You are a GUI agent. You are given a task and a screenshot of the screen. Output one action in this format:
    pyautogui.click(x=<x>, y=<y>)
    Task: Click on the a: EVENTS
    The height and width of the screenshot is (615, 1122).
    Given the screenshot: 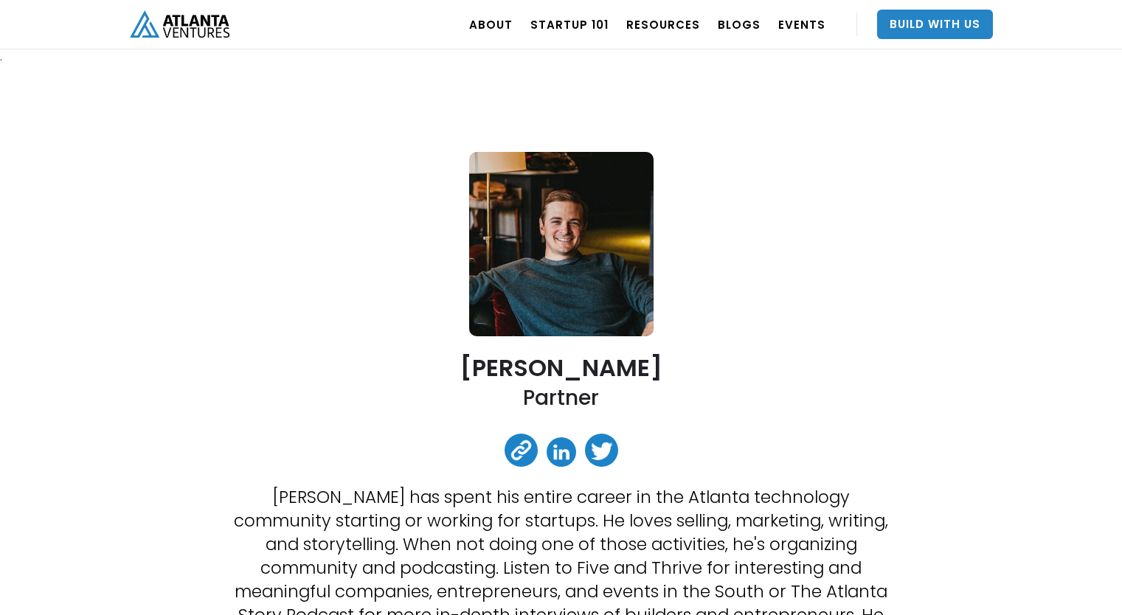 What is the action you would take?
    pyautogui.click(x=802, y=24)
    